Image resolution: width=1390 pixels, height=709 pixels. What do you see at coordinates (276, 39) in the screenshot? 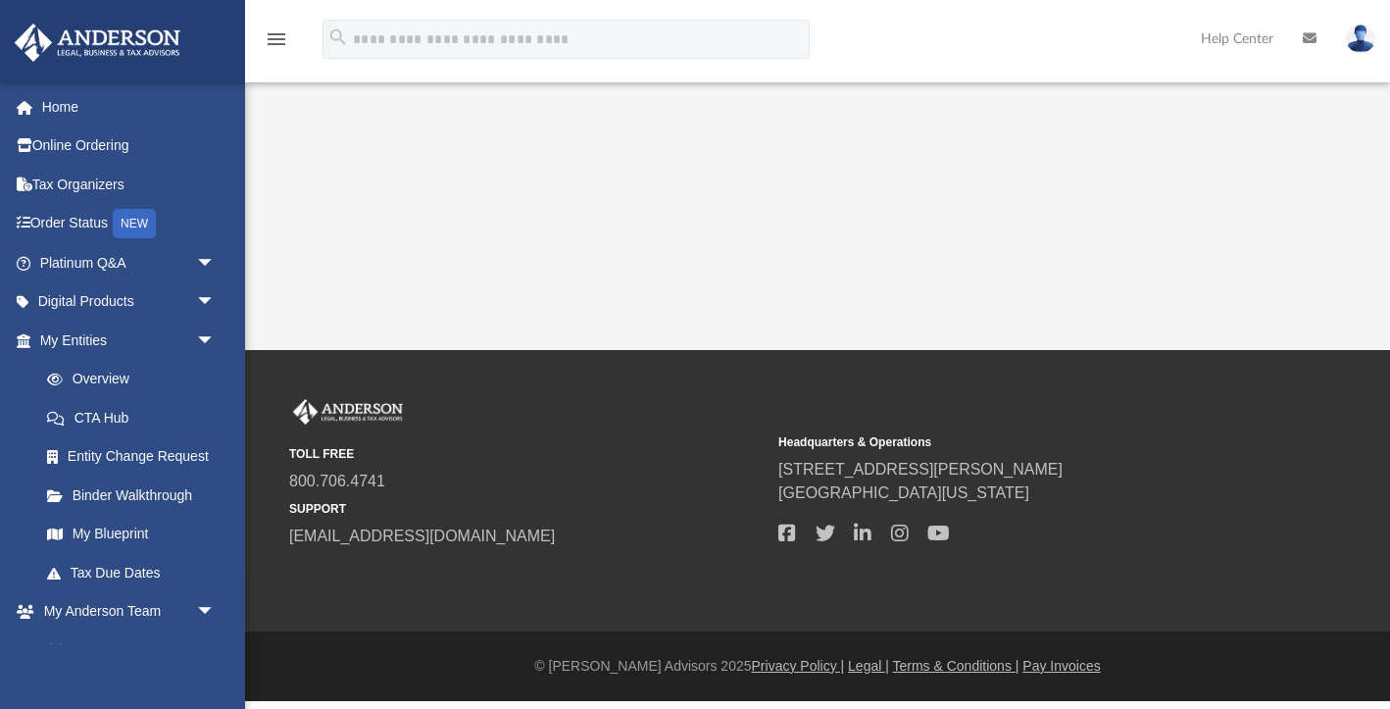
I see `i: menu` at bounding box center [276, 39].